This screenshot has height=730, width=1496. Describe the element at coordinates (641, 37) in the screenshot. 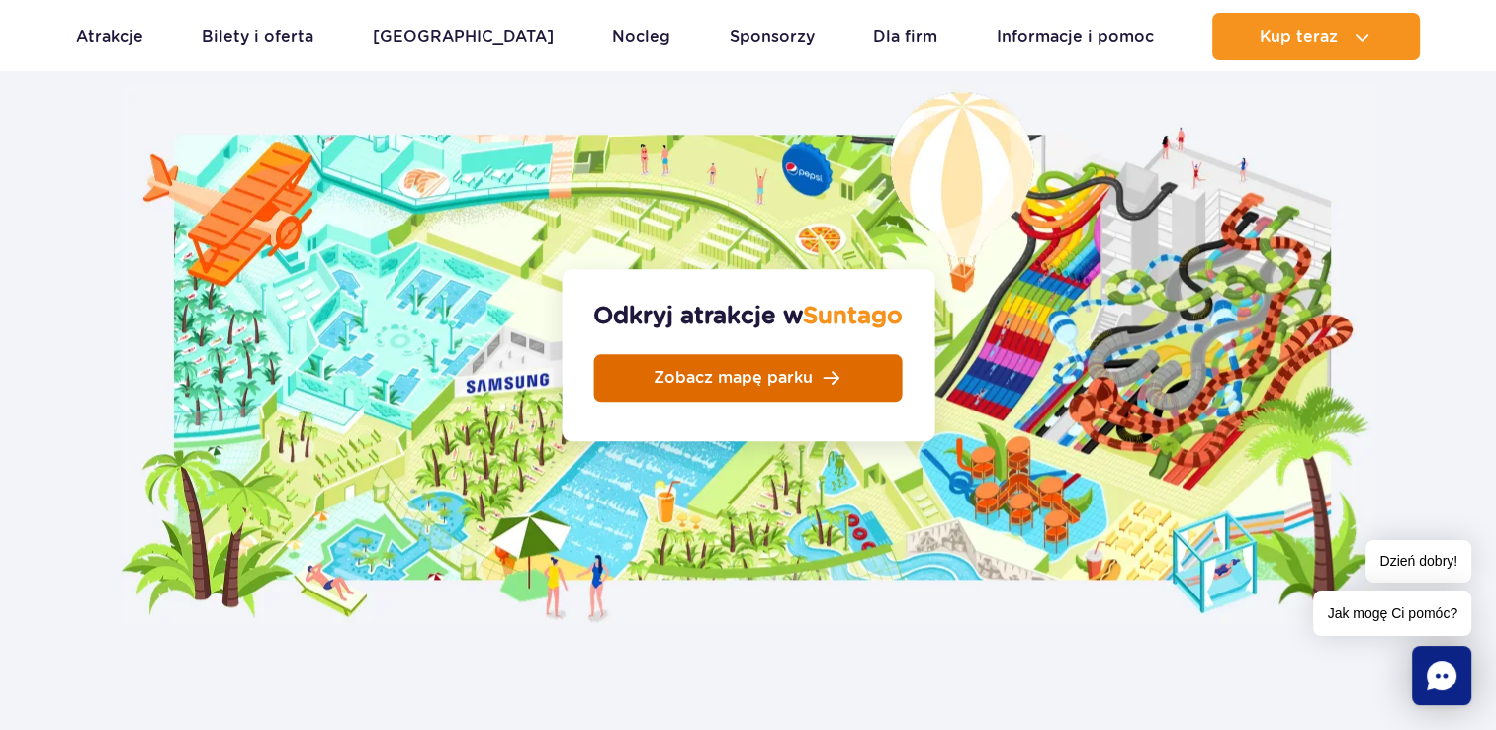

I see `a: Nocleg` at that location.